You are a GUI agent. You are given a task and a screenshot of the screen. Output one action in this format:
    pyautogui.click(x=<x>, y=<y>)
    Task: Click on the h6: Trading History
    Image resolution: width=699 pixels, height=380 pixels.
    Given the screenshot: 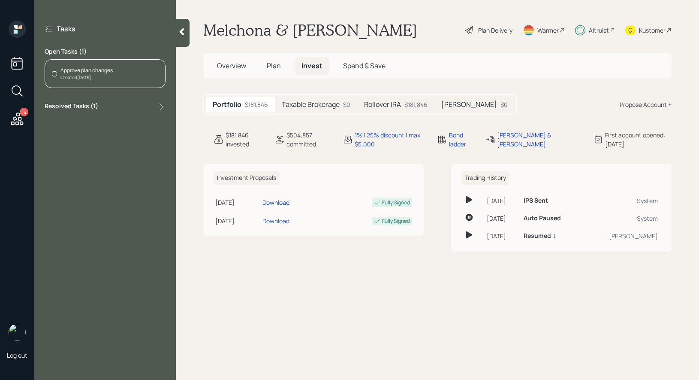 What is the action you would take?
    pyautogui.click(x=486, y=178)
    